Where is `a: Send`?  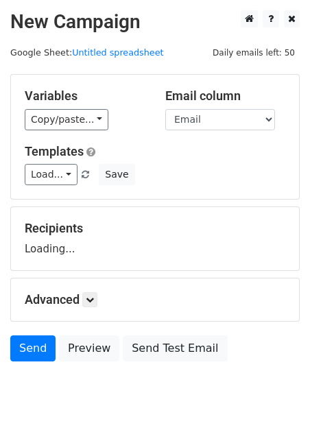 a: Send is located at coordinates (33, 348).